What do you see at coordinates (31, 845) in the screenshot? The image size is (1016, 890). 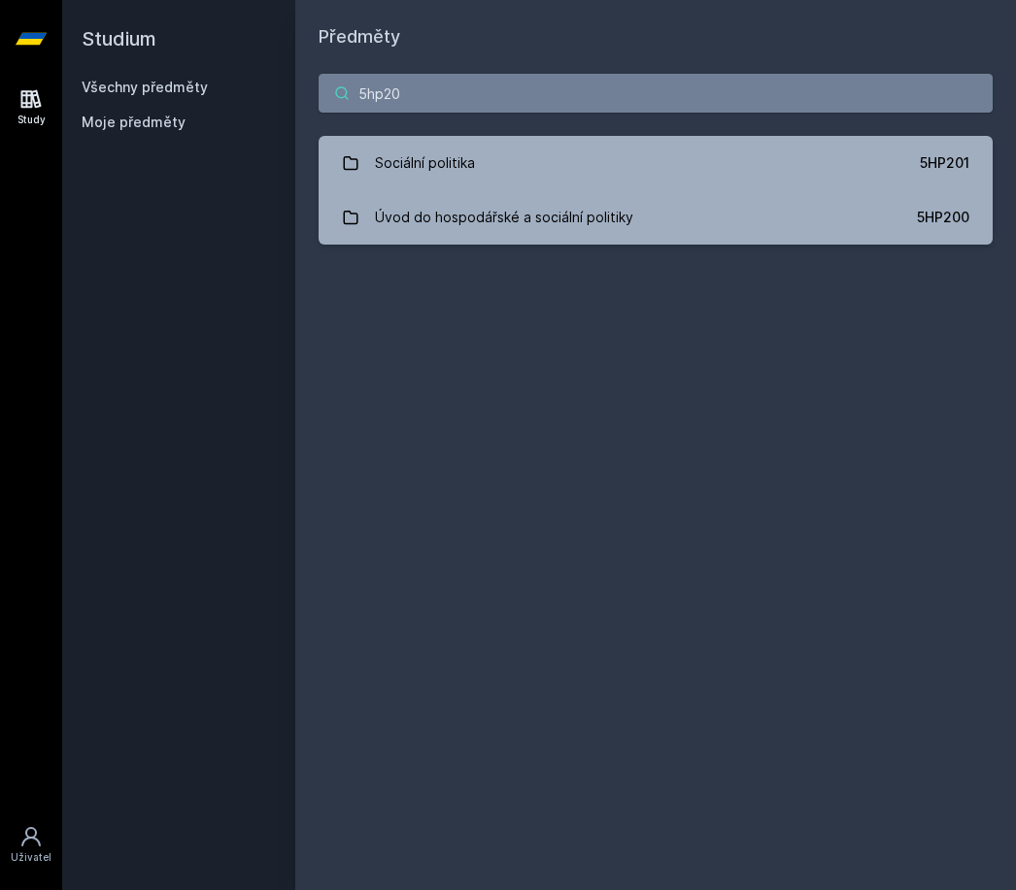 I see `a: Uživatel` at bounding box center [31, 845].